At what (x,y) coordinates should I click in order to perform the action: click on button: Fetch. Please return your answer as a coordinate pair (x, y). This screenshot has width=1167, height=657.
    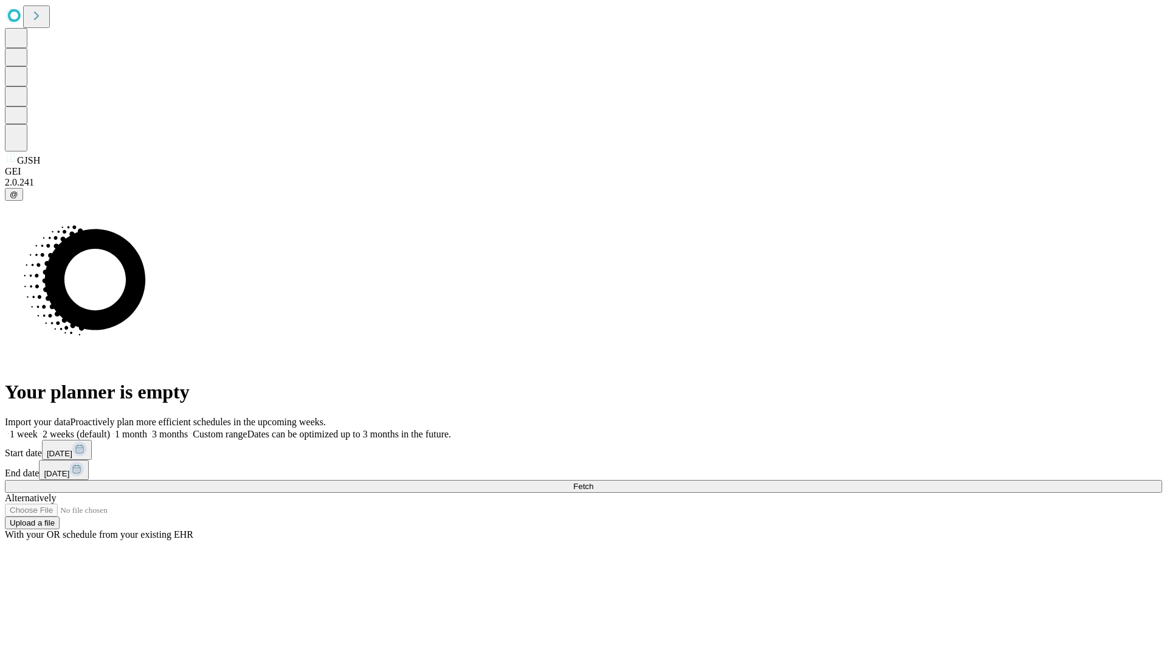
    Looking at the image, I should click on (584, 486).